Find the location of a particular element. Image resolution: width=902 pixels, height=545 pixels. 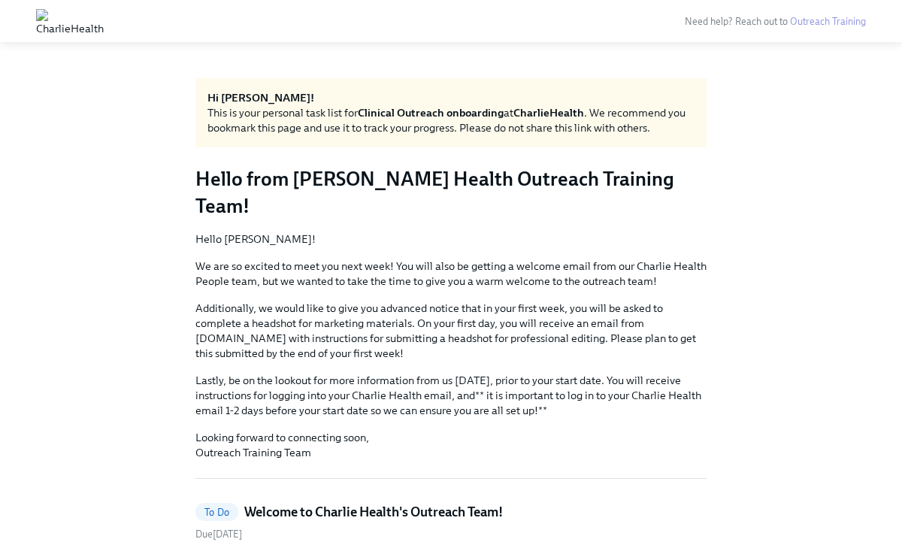

span: Wednesday, September 24th 2025, 10:00 am is located at coordinates (219, 534).